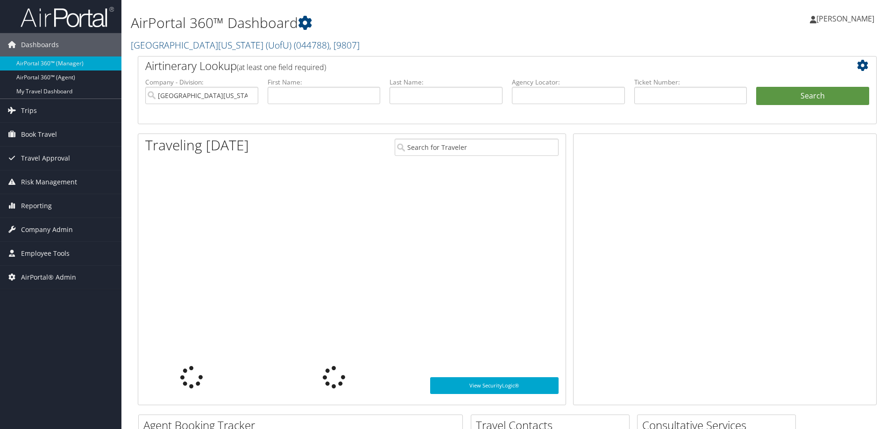 This screenshot has width=893, height=429. What do you see at coordinates (691, 82) in the screenshot?
I see `label: Ticket Number:` at bounding box center [691, 82].